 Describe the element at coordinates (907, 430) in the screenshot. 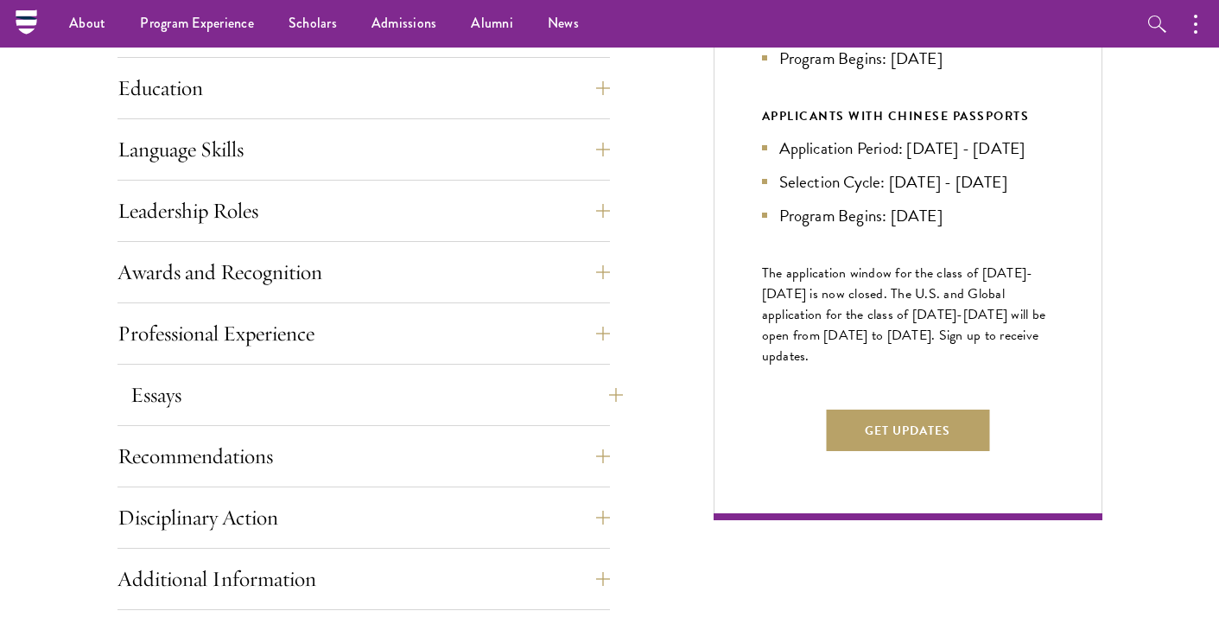

I see `button: Get Updates` at that location.